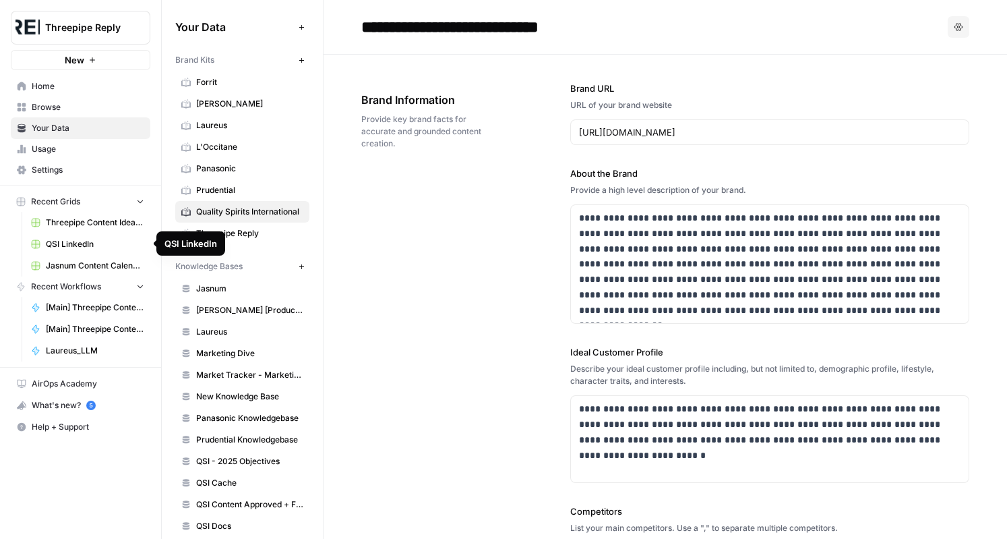  What do you see at coordinates (242, 418) in the screenshot?
I see `a: Panasonic Knowledgebase` at bounding box center [242, 418].